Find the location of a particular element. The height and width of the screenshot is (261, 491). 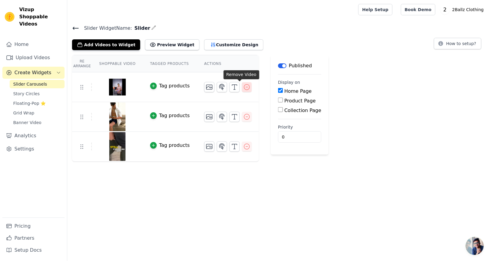

a: Partners is located at coordinates (33, 238).